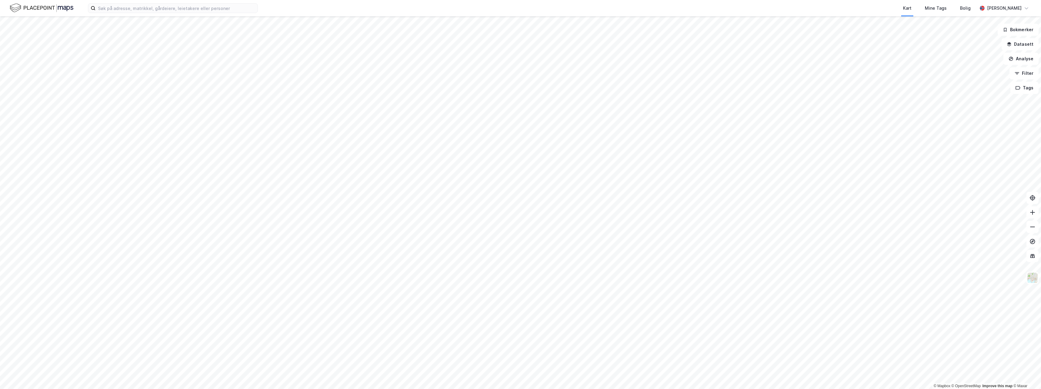 This screenshot has width=1041, height=389. Describe the element at coordinates (1020, 44) in the screenshot. I see `button: Datasett` at that location.